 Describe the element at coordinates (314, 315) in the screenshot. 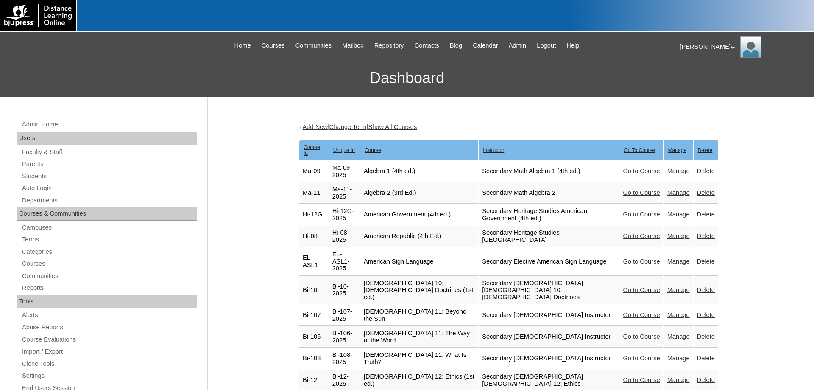

I see `td: Bi-107` at that location.